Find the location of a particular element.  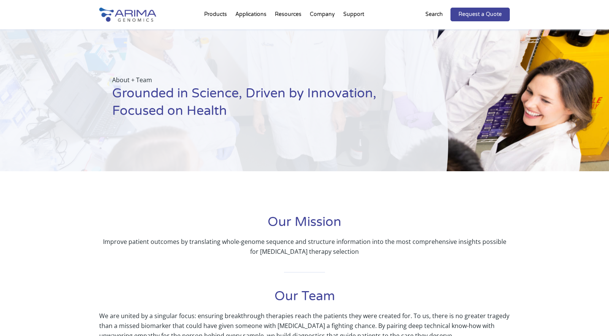

h1: Our Team is located at coordinates (304, 299).